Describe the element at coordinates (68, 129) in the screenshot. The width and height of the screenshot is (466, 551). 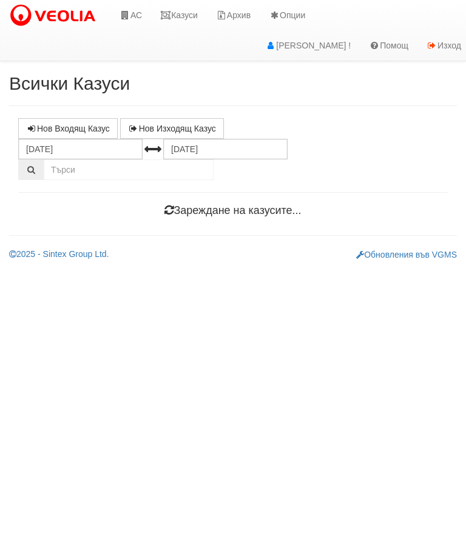
I see `a: Нов Входящ Казус` at that location.